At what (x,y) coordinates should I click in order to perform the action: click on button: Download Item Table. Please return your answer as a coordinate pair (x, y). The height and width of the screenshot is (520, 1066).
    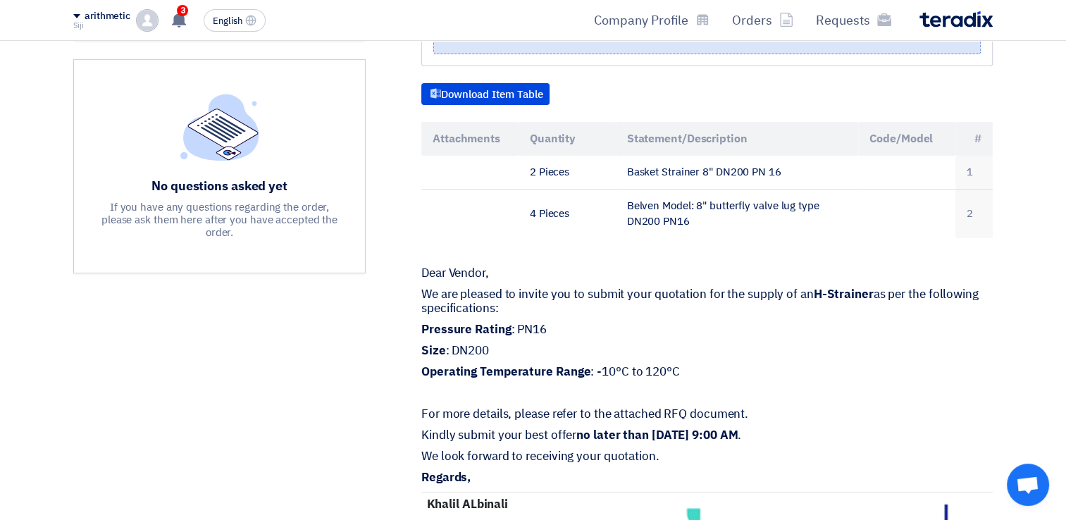
    Looking at the image, I should click on (485, 94).